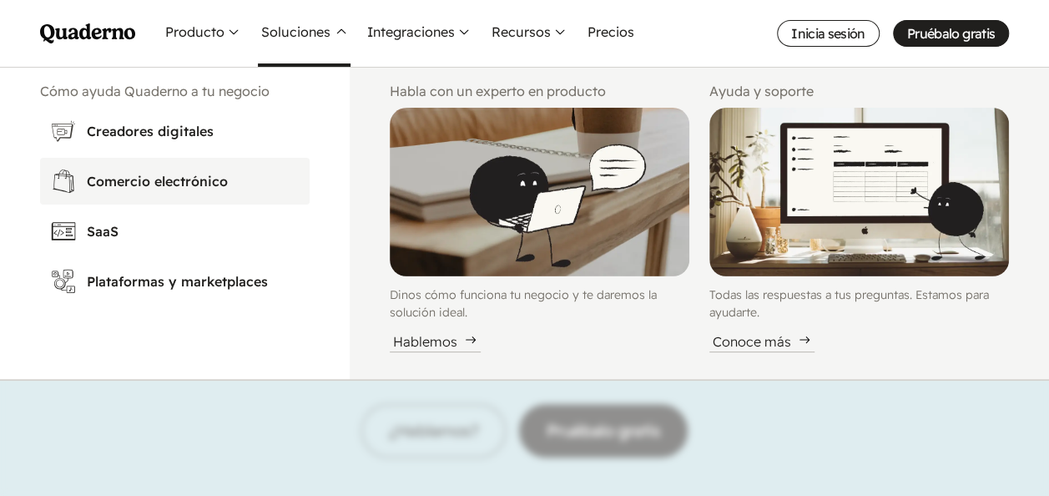 Image resolution: width=1049 pixels, height=496 pixels. What do you see at coordinates (539, 91) in the screenshot?
I see `h2: Habla con un experto en producto` at bounding box center [539, 91].